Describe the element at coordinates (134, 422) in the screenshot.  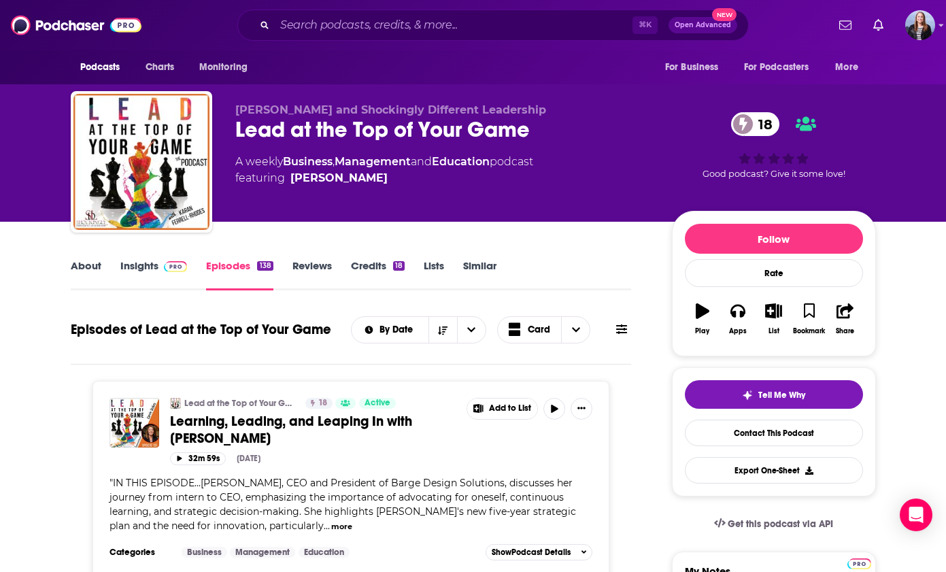
I see `img: Learning, Leading, and Leaping In with Carrie Stokes` at that location.